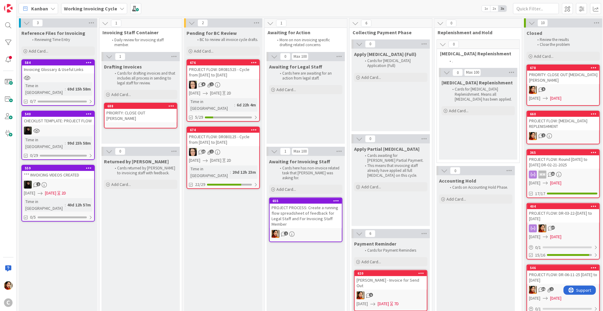 This screenshot has height=311, width=603. I want to click on div: 559, so click(59, 168).